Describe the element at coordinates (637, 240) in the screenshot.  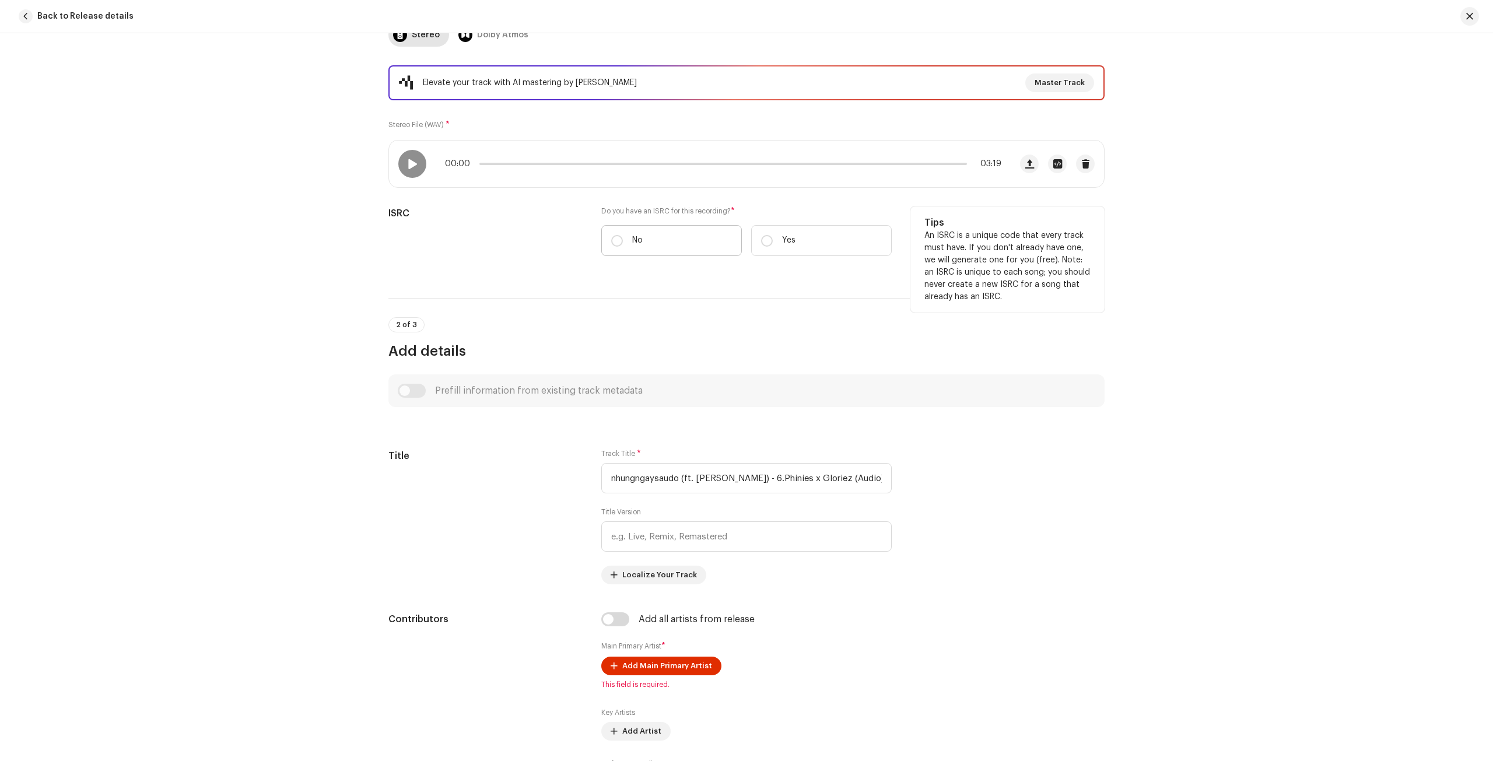
I see `p: No` at that location.